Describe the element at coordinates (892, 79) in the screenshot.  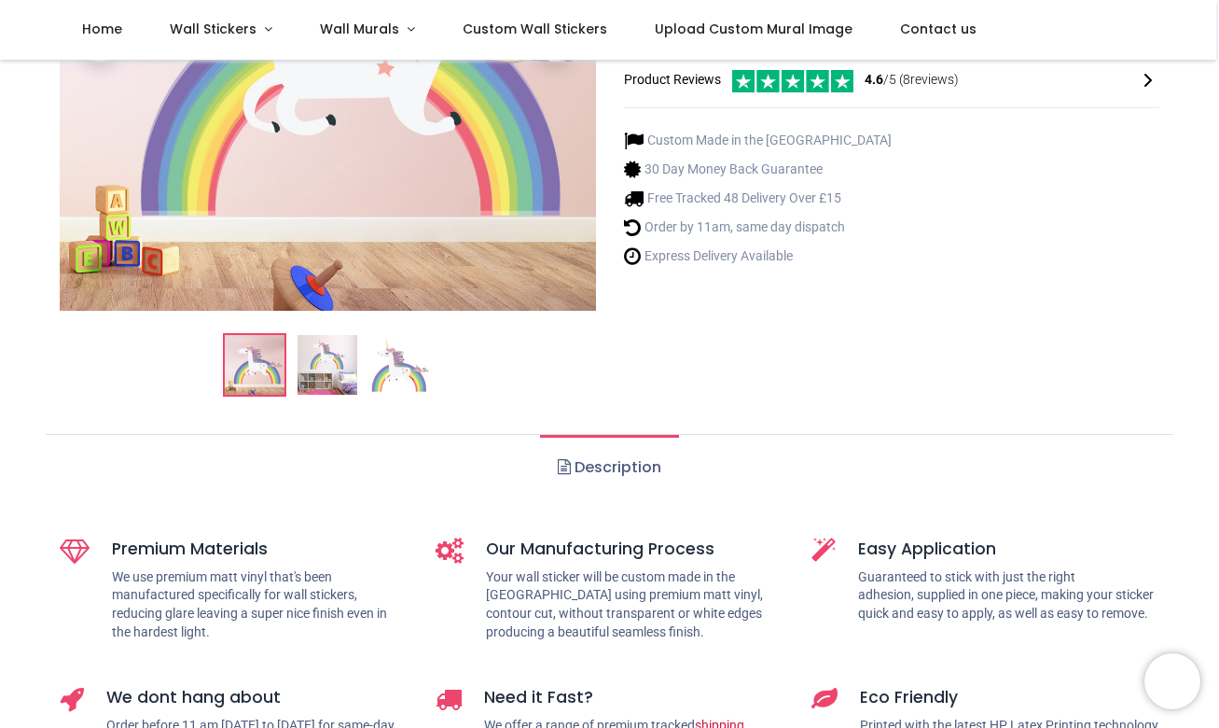
I see `div: Product Reviews` at that location.